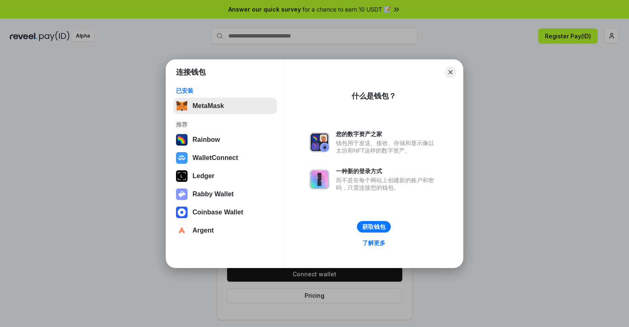 The height and width of the screenshot is (327, 629). Describe the element at coordinates (387, 134) in the screenshot. I see `div: 您的数字资产之家` at that location.